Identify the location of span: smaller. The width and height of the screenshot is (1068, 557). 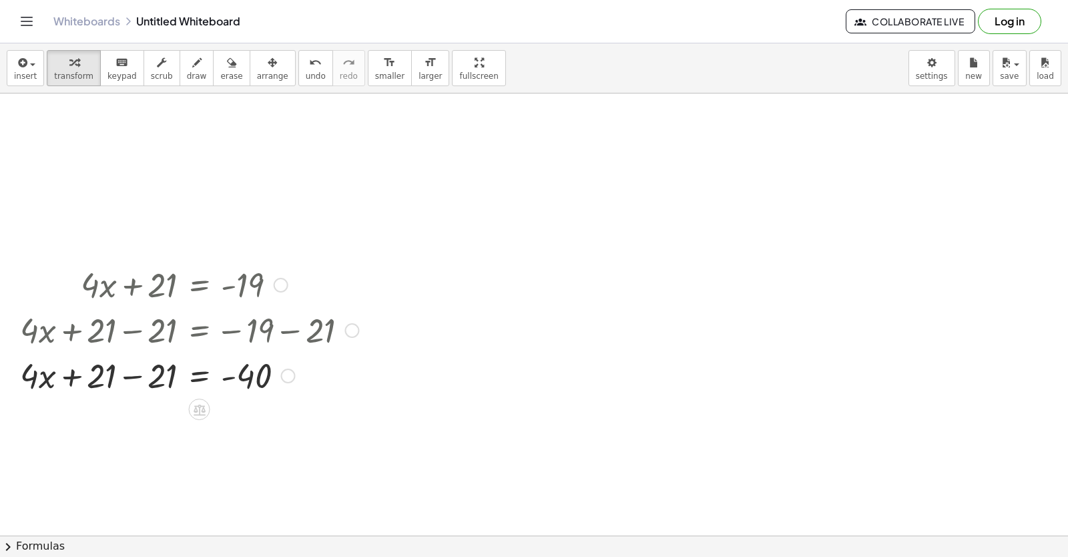
(390, 76).